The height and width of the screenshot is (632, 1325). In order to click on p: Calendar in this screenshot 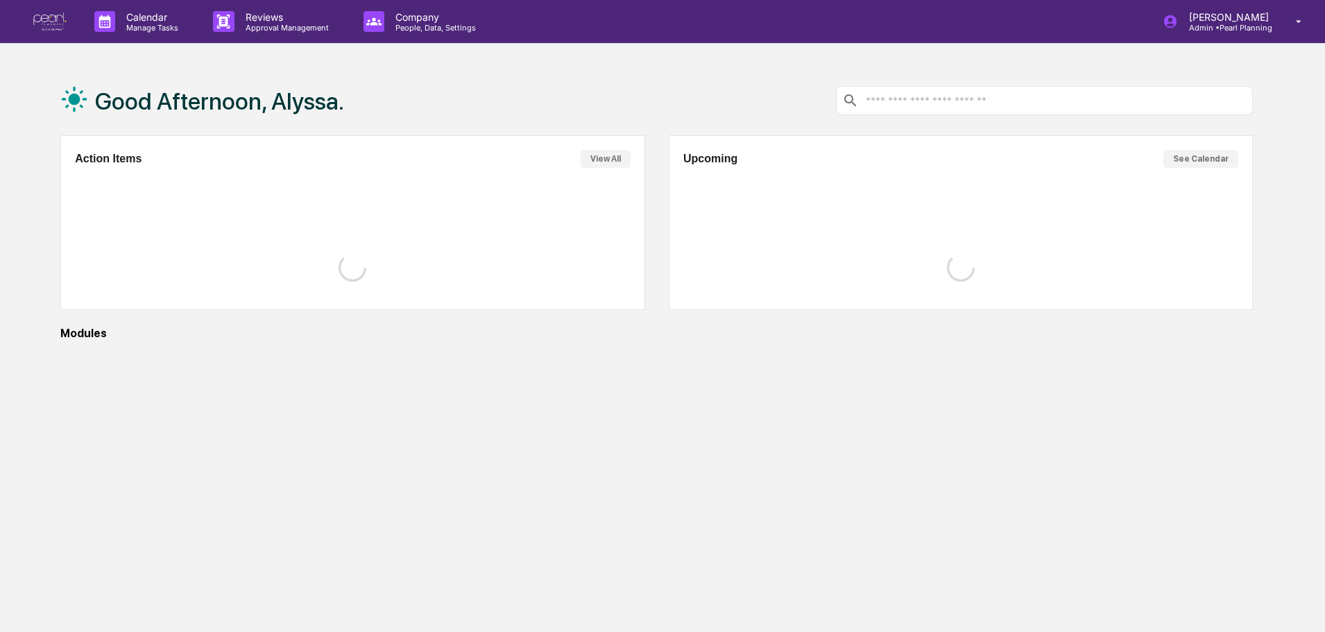, I will do `click(150, 17)`.